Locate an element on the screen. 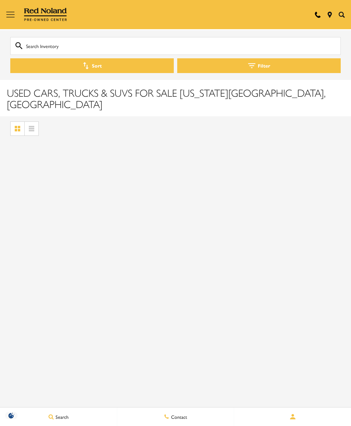  img: Opt-Out Icon is located at coordinates (11, 415).